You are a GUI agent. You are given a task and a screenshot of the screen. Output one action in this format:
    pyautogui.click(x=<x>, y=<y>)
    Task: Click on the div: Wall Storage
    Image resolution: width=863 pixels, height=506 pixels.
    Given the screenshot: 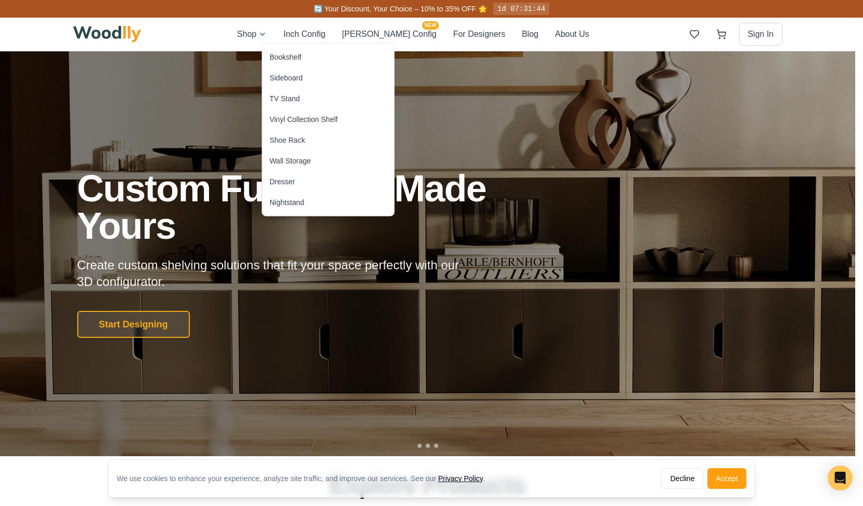 What is the action you would take?
    pyautogui.click(x=290, y=161)
    